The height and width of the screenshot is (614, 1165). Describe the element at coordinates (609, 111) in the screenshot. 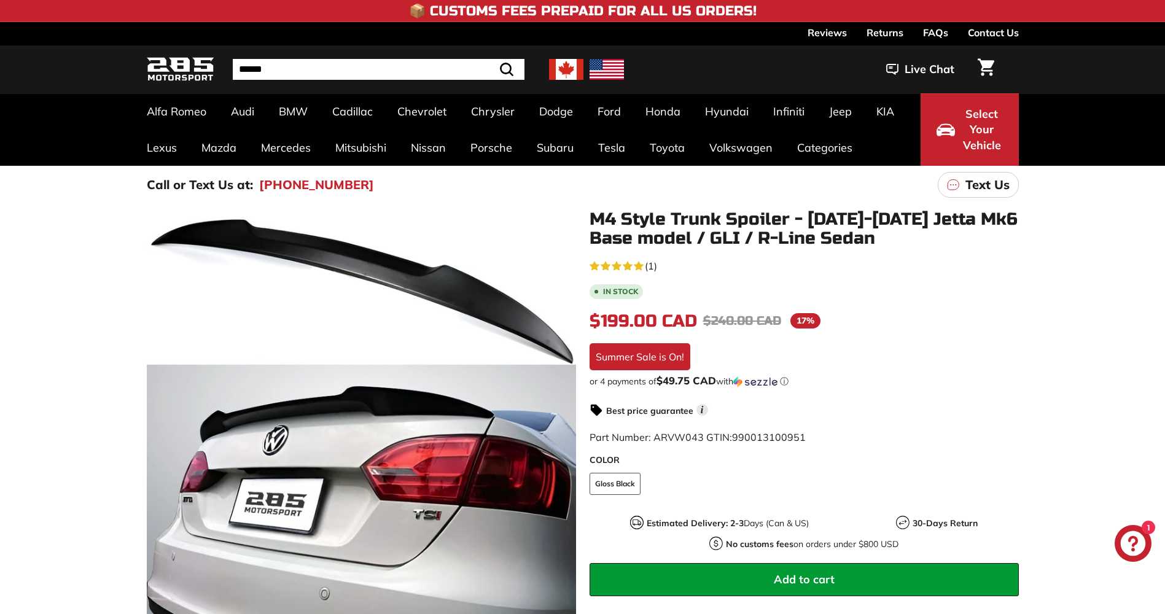

I see `a: Ford` at that location.